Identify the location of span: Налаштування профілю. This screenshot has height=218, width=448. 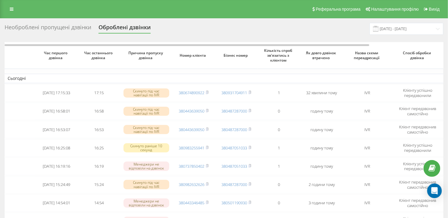
(395, 9).